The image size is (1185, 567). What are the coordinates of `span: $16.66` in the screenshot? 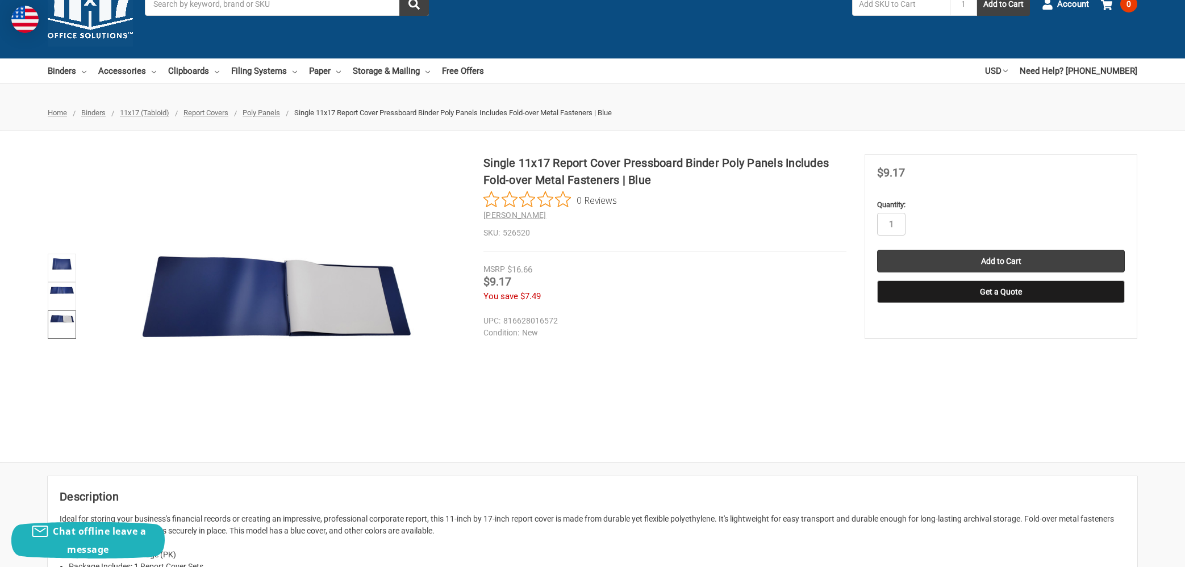 It's located at (520, 270).